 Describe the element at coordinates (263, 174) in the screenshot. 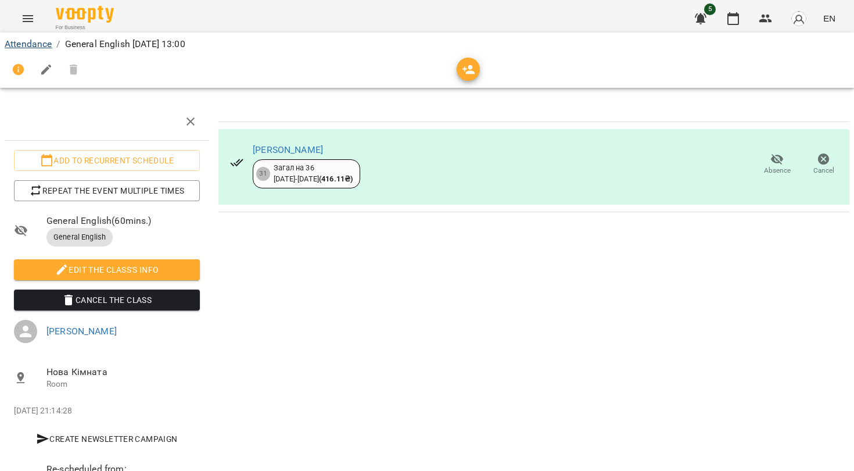

I see `div: 31` at that location.